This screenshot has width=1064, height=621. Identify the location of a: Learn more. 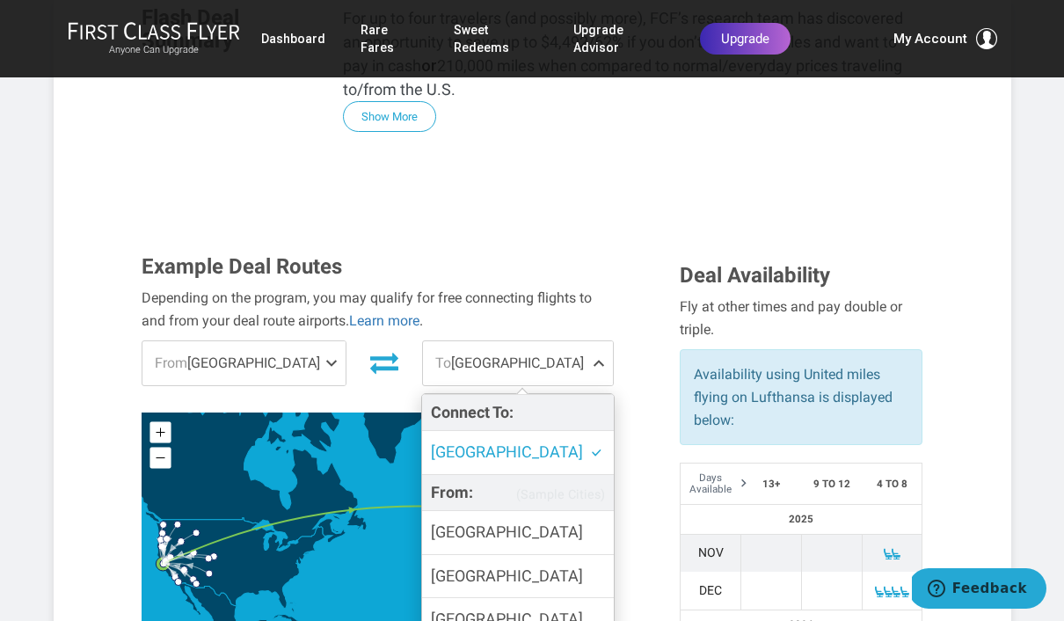
(384, 320).